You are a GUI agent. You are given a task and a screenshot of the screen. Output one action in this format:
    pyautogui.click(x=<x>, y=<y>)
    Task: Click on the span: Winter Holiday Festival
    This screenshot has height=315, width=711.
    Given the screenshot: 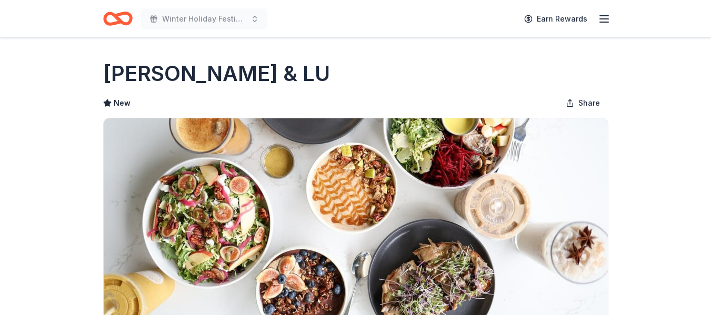 What is the action you would take?
    pyautogui.click(x=204, y=19)
    